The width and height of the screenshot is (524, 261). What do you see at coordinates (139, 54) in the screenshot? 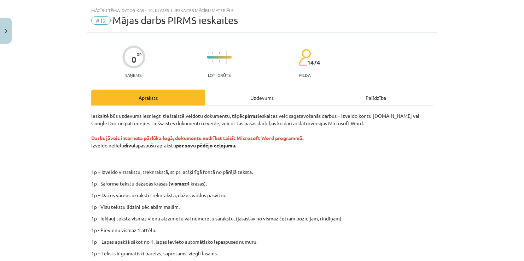
I see `span: XP` at bounding box center [139, 54].